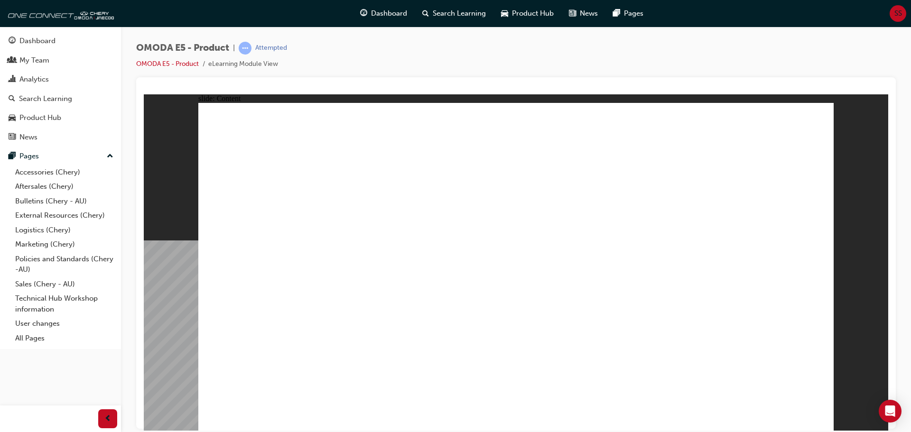 Image resolution: width=911 pixels, height=432 pixels. What do you see at coordinates (60, 137) in the screenshot?
I see `a: News` at bounding box center [60, 137].